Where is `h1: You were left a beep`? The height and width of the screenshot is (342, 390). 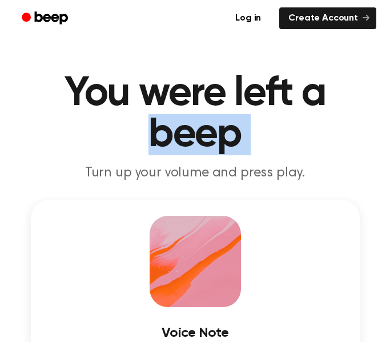 h1: You were left a beep is located at coordinates (195, 114).